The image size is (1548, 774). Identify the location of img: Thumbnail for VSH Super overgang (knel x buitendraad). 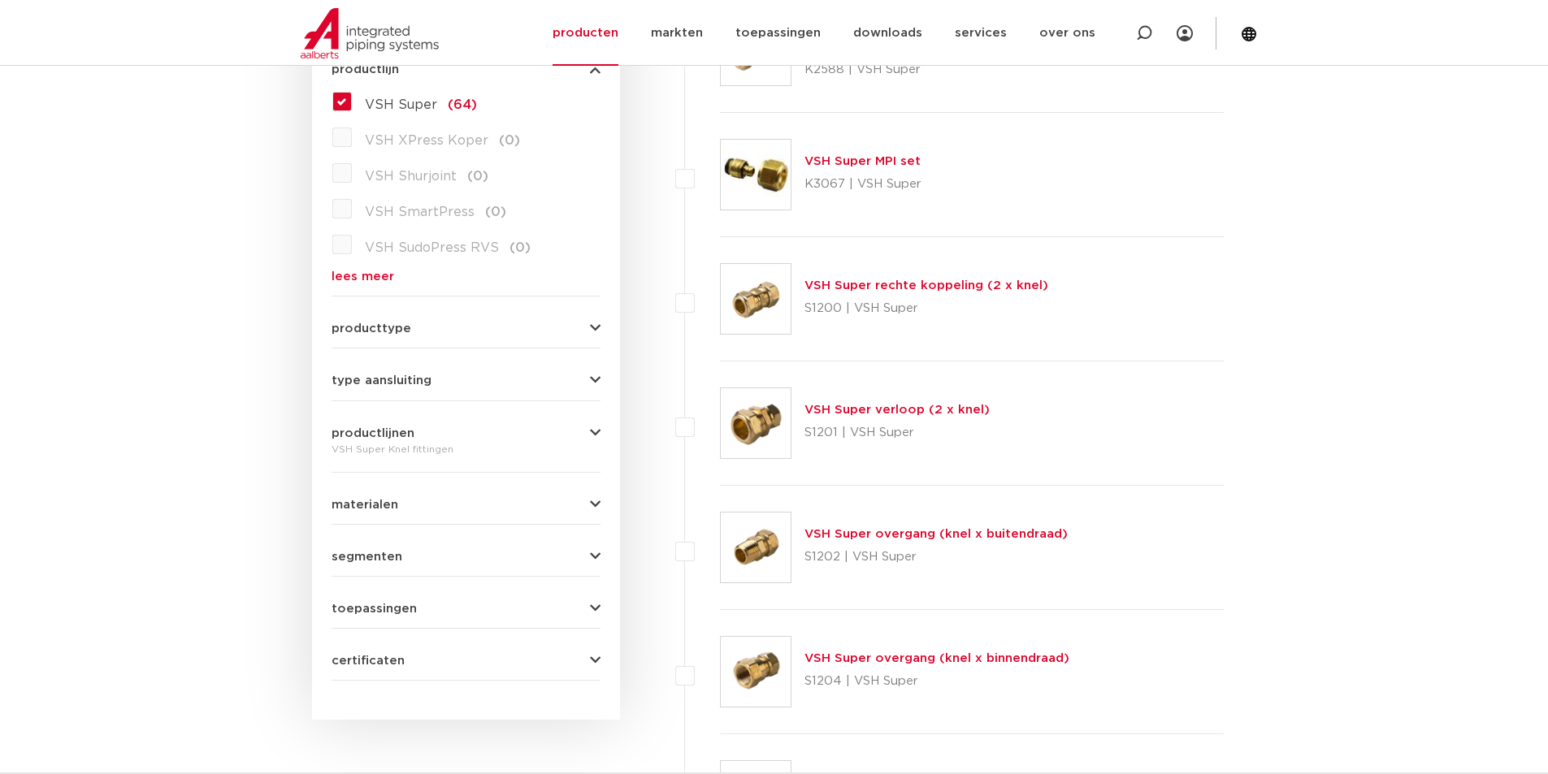
(756, 548).